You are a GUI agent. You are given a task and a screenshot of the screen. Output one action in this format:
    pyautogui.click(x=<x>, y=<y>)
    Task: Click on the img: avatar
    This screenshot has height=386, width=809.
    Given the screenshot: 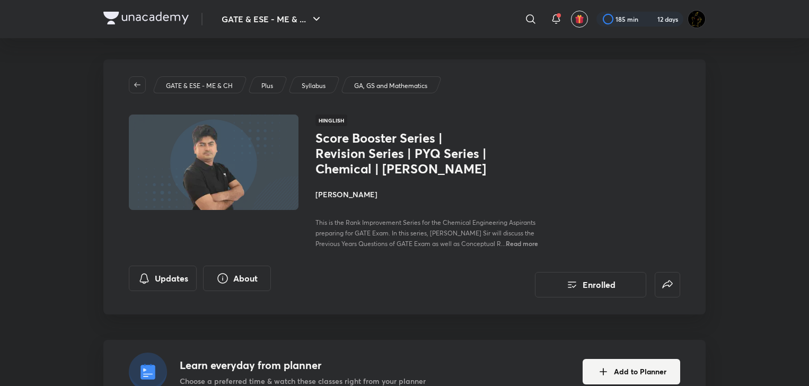 What is the action you would take?
    pyautogui.click(x=580, y=19)
    